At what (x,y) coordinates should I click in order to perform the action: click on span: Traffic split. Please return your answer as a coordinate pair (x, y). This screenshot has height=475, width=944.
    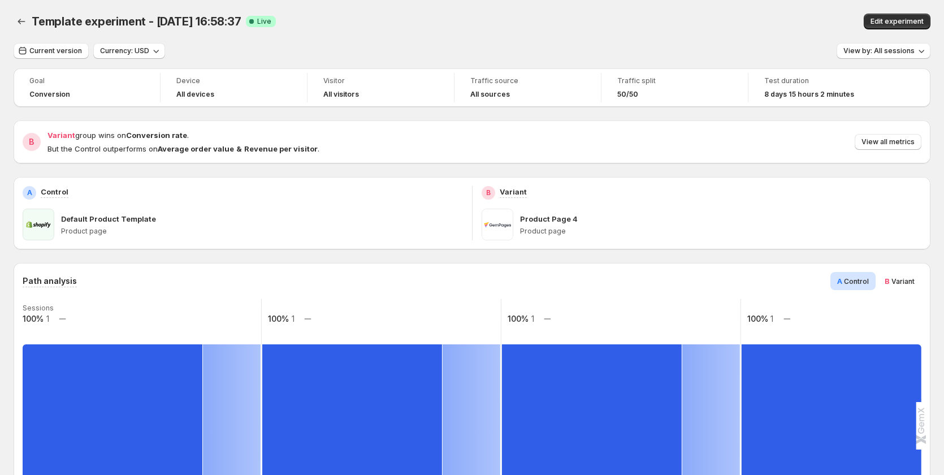
    Looking at the image, I should click on (674, 81).